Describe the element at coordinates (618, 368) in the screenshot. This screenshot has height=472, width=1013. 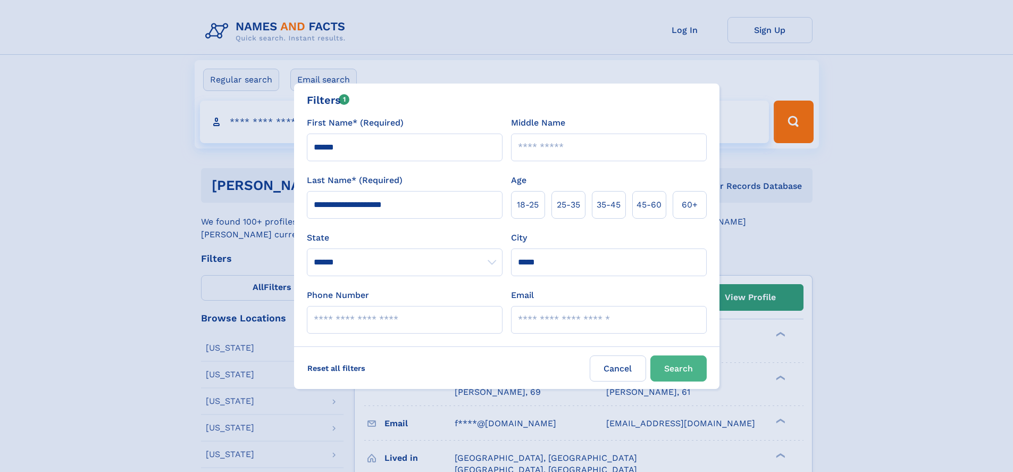
I see `label: Cancel` at that location.